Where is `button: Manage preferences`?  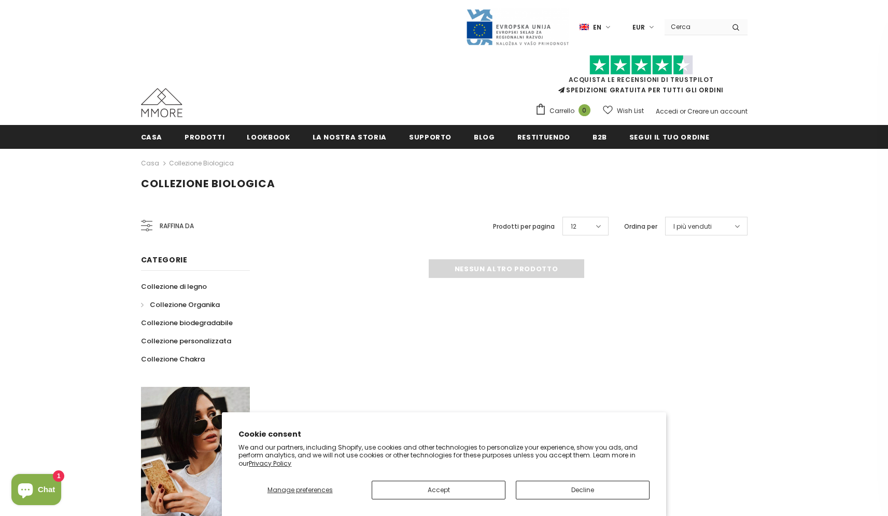 button: Manage preferences is located at coordinates (299, 490).